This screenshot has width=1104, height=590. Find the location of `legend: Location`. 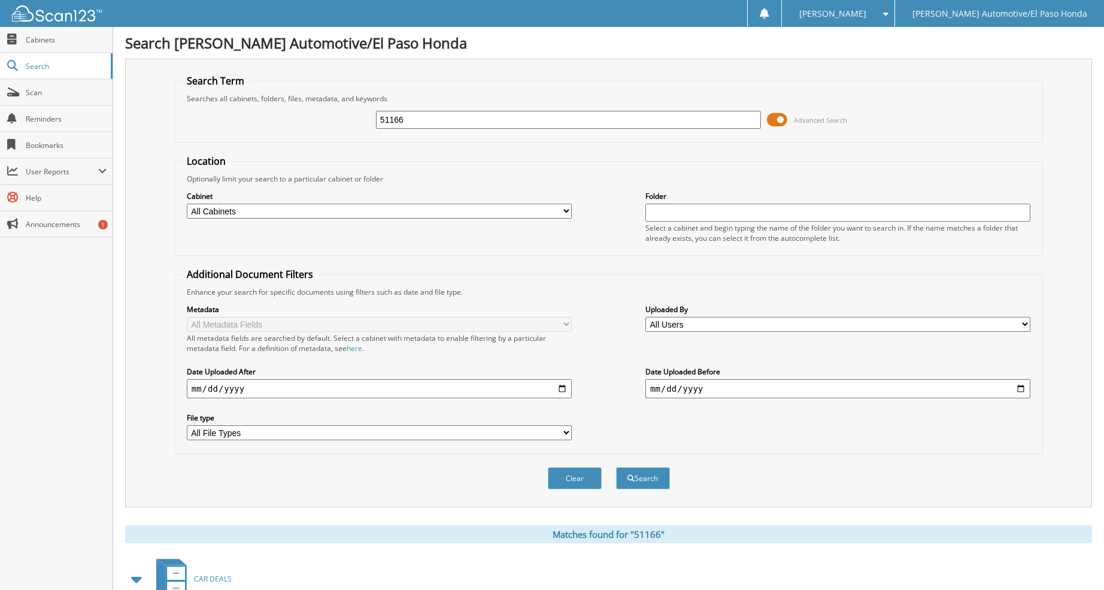

legend: Location is located at coordinates (206, 161).